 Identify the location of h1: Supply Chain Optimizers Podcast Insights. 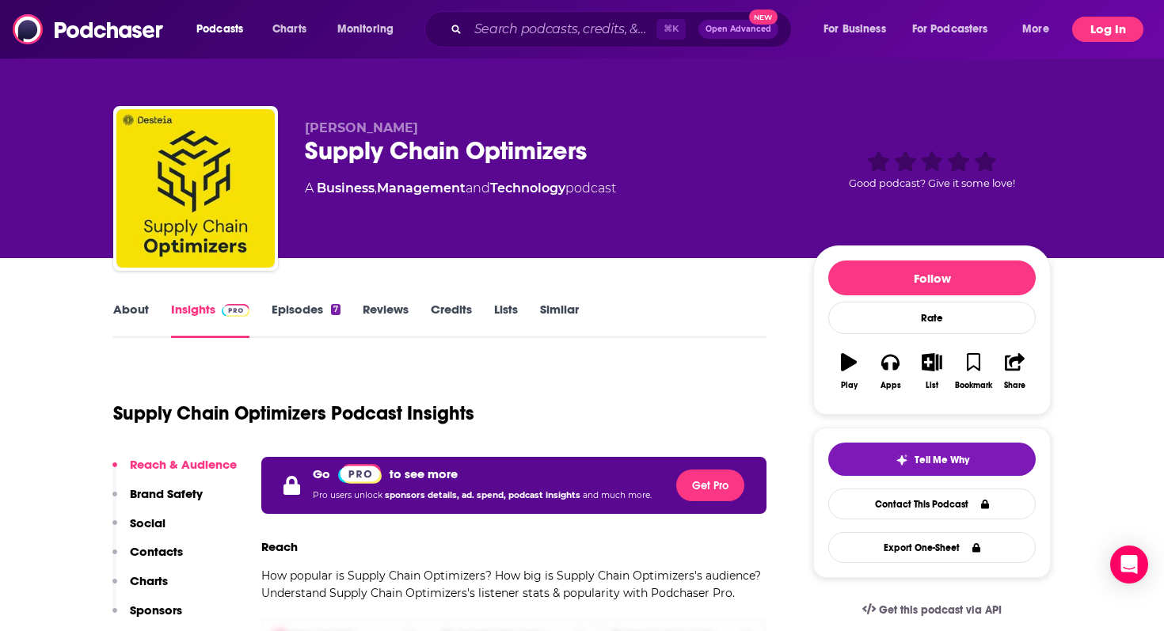
(294, 413).